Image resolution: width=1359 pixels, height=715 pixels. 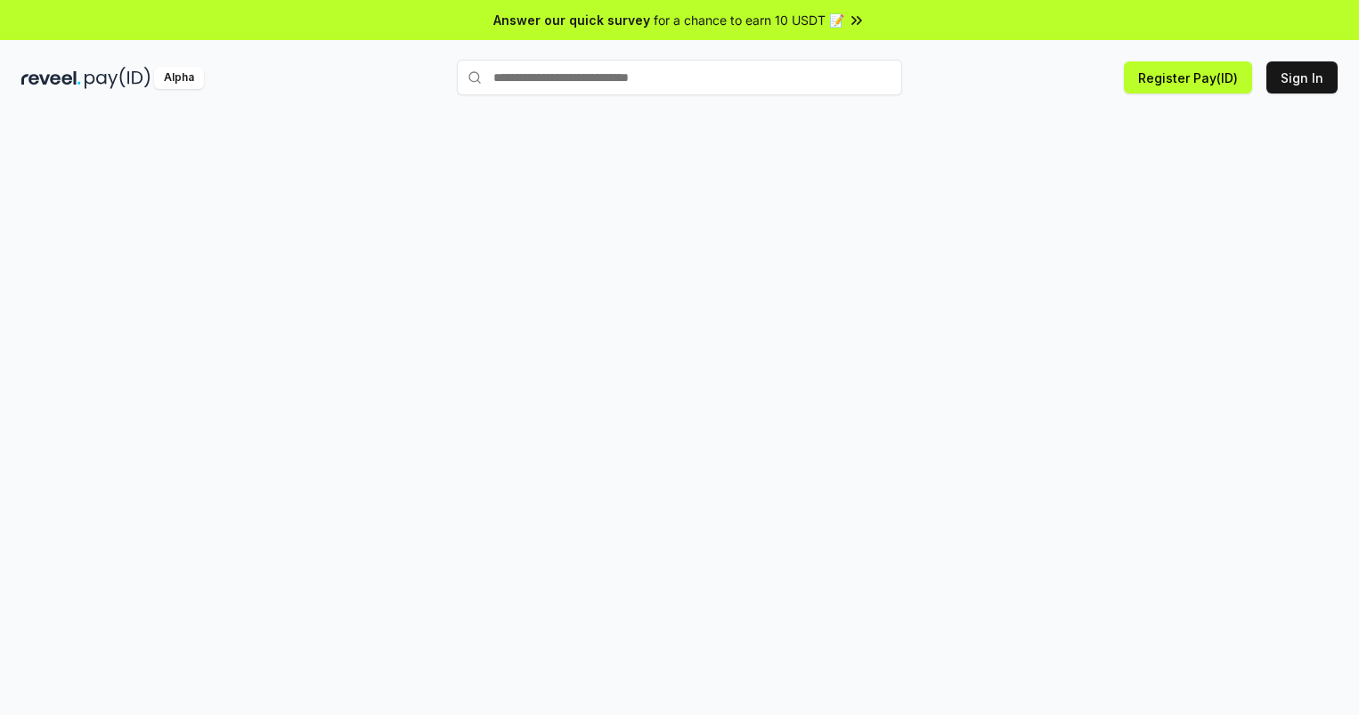 What do you see at coordinates (1302, 77) in the screenshot?
I see `button: Sign In` at bounding box center [1302, 77].